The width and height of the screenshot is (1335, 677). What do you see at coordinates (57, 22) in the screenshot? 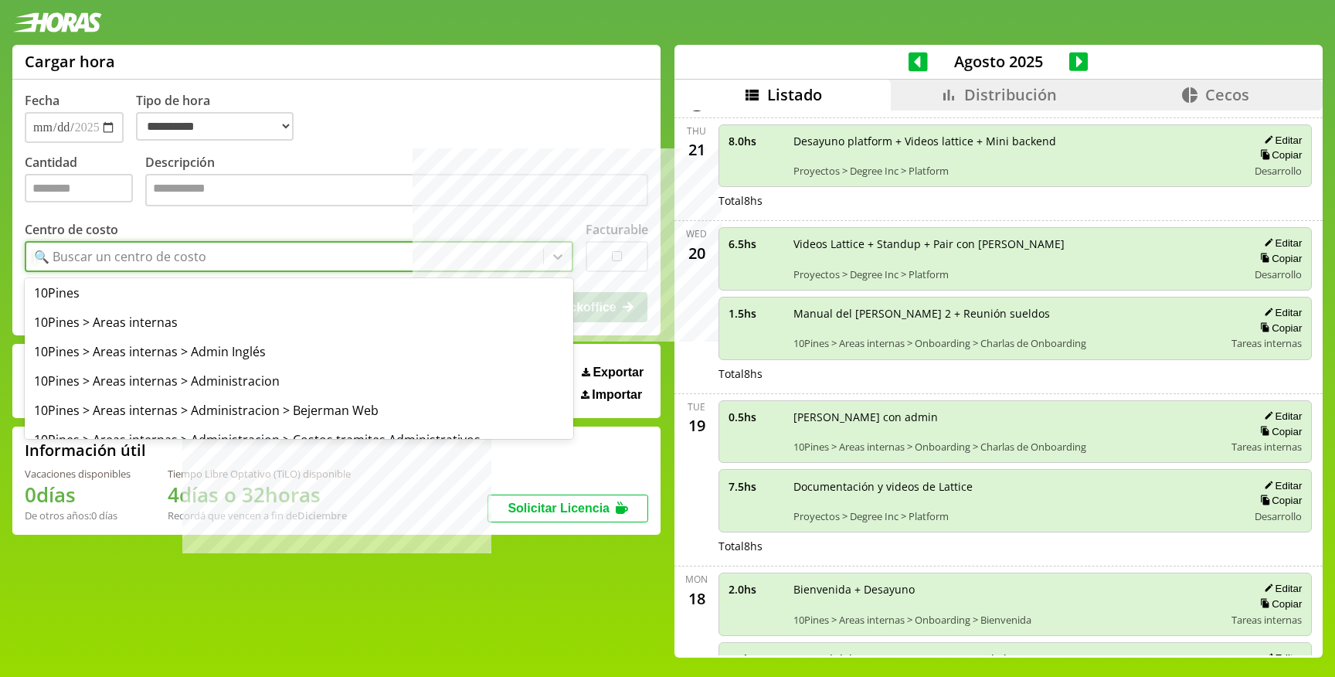
I see `img: logotipo` at bounding box center [57, 22].